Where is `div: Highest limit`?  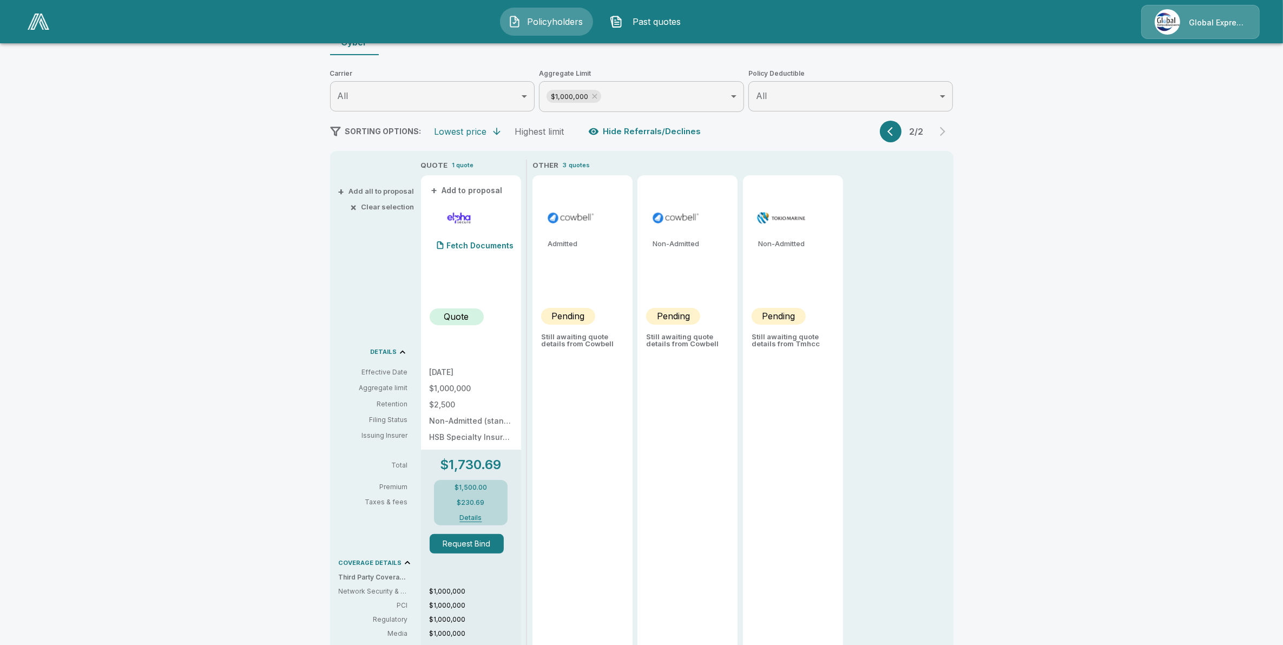 div: Highest limit is located at coordinates (539, 131).